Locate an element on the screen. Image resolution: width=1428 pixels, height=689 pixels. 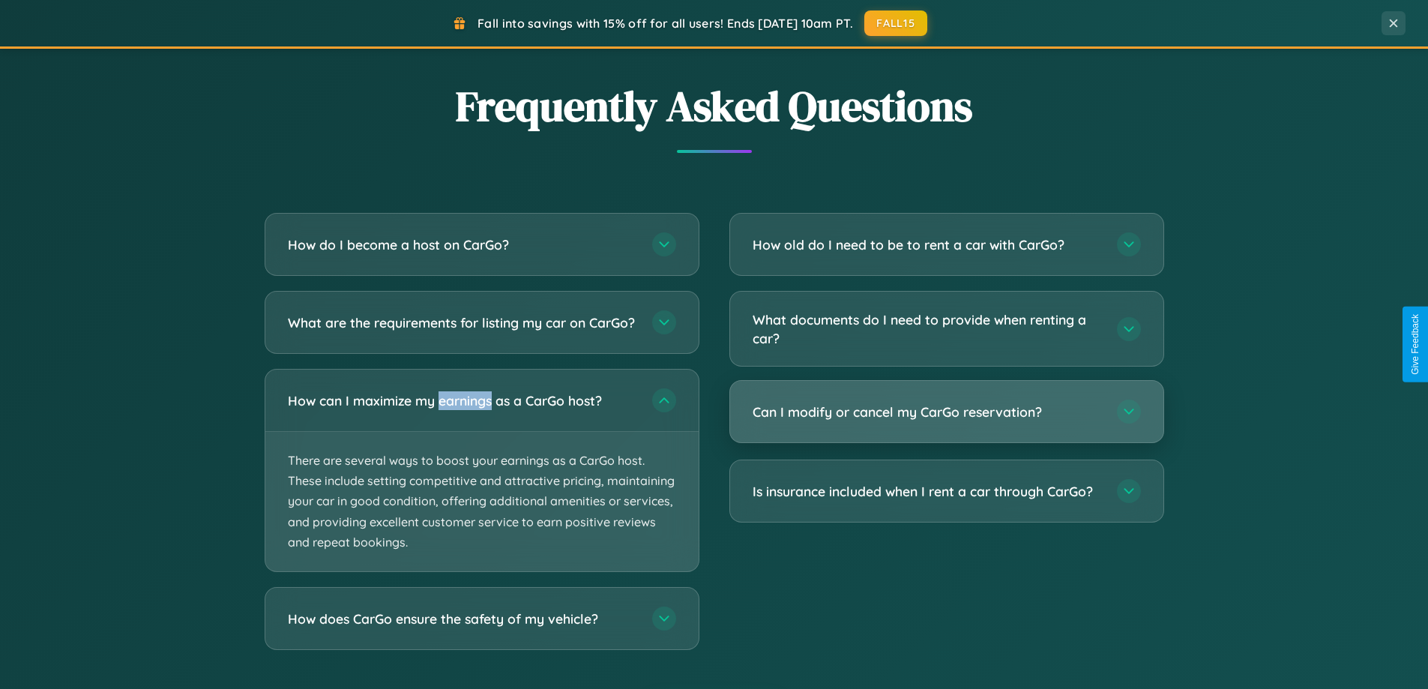
h3: What are the requirements for listing my car on CarGo? is located at coordinates (463, 322).